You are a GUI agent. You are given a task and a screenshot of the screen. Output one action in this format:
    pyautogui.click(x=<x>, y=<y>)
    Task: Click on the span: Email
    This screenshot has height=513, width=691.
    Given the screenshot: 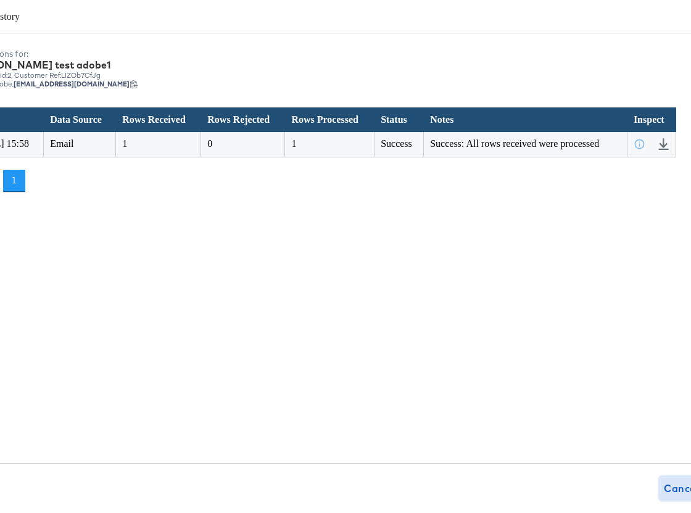 What is the action you would take?
    pyautogui.click(x=62, y=143)
    